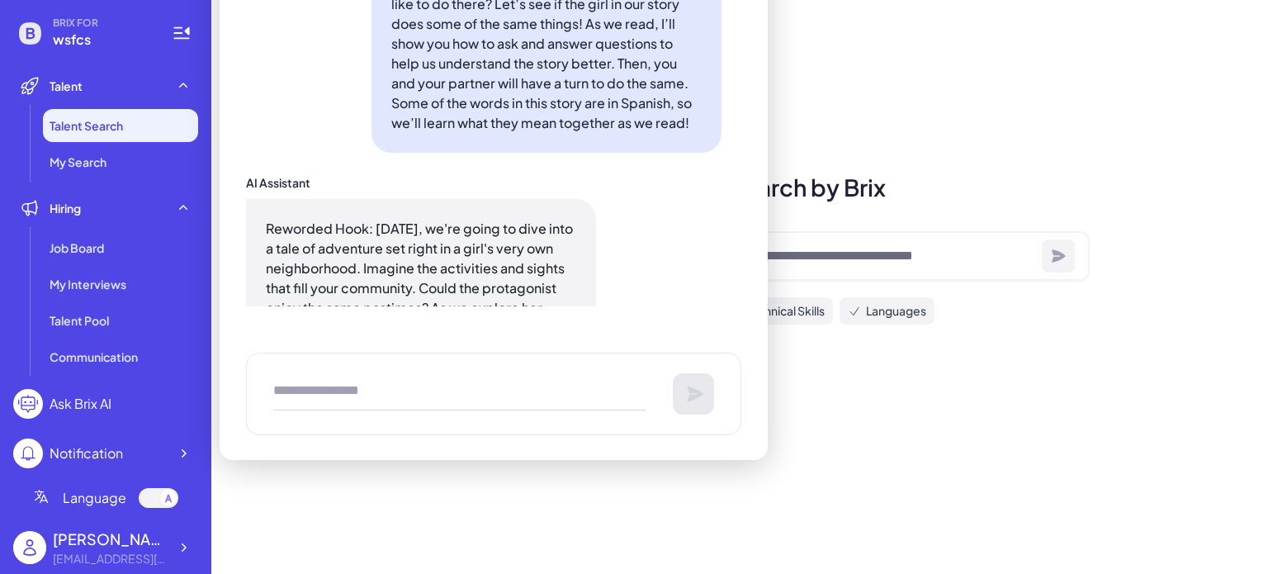 Image resolution: width=1268 pixels, height=574 pixels. Describe the element at coordinates (86, 126) in the screenshot. I see `span: Talent Search` at that location.